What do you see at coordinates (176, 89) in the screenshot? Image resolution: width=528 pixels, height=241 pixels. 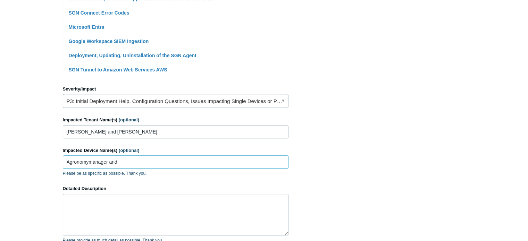 I see `label: Severity/Impact` at bounding box center [176, 89].